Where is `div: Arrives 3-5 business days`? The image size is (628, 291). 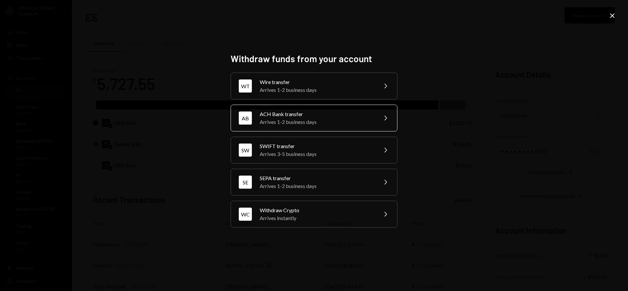
div: Arrives 3-5 business days is located at coordinates (317, 154).